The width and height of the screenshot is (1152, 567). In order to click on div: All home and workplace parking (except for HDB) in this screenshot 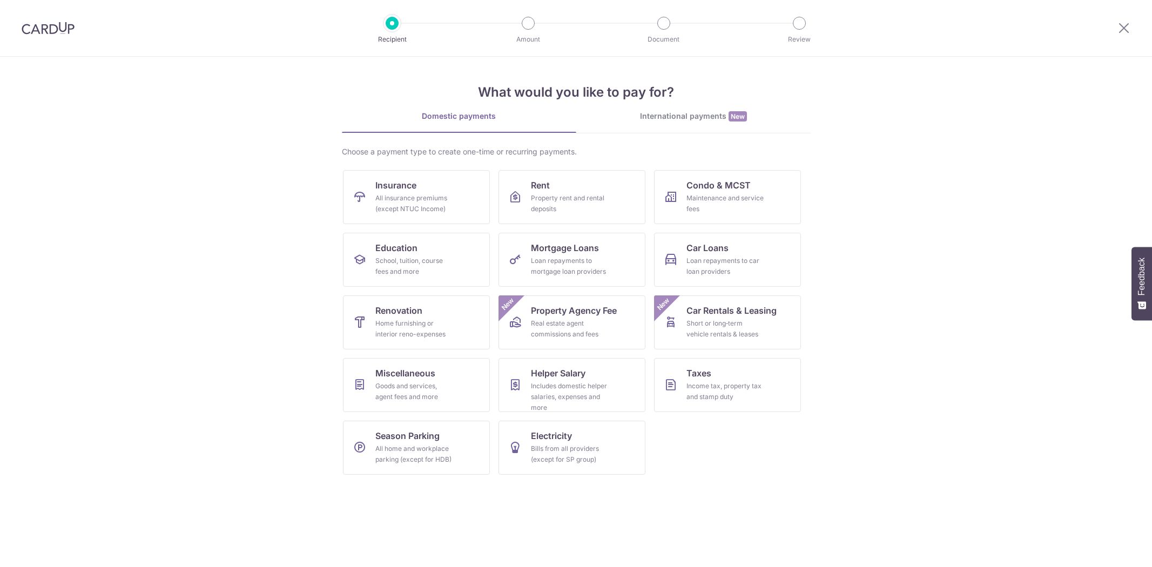, I will do `click(414, 454)`.